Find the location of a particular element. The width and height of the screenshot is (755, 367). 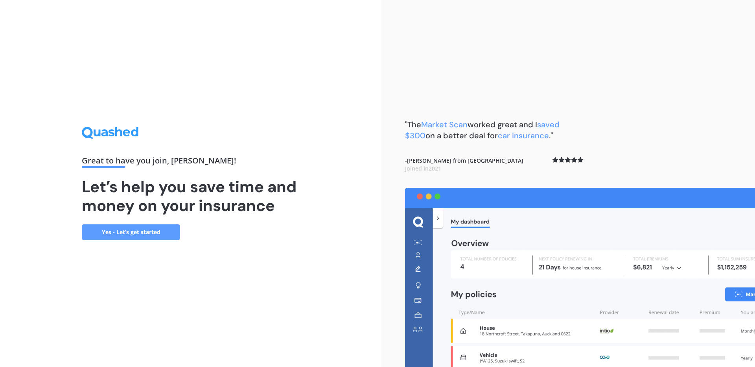

span: Joined in 2021 is located at coordinates (423, 168).